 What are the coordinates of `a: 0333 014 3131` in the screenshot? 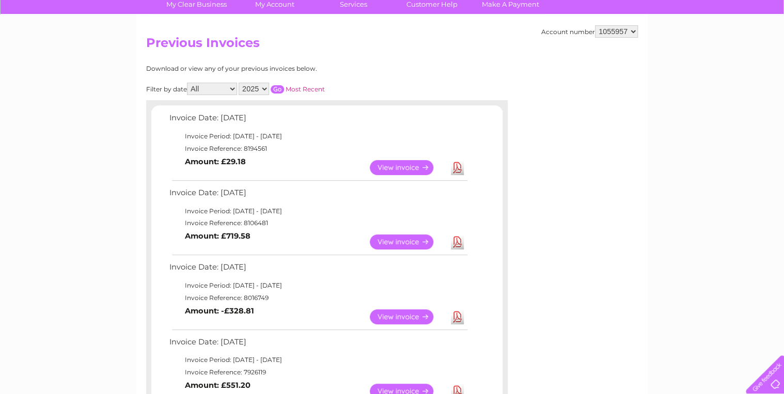 It's located at (625, 11).